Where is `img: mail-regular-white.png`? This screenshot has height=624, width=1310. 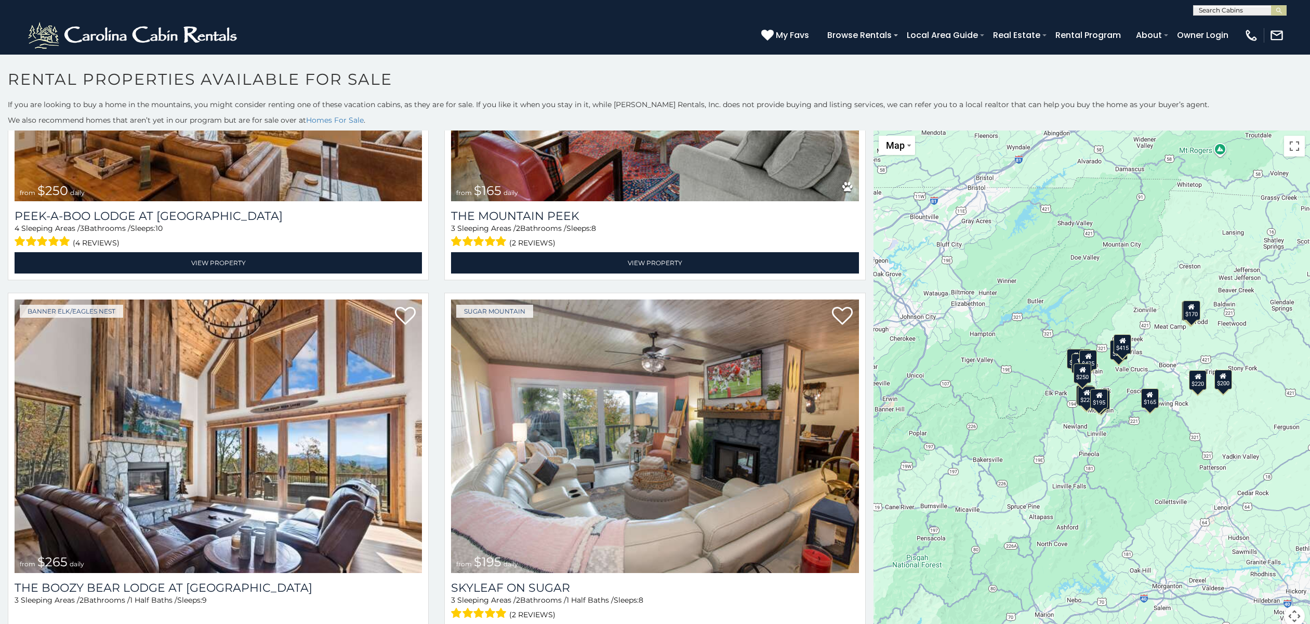
img: mail-regular-white.png is located at coordinates (1277, 35).